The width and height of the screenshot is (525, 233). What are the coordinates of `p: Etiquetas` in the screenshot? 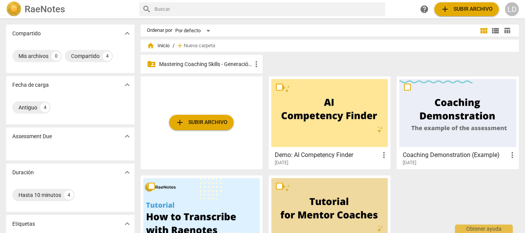 It's located at (23, 224).